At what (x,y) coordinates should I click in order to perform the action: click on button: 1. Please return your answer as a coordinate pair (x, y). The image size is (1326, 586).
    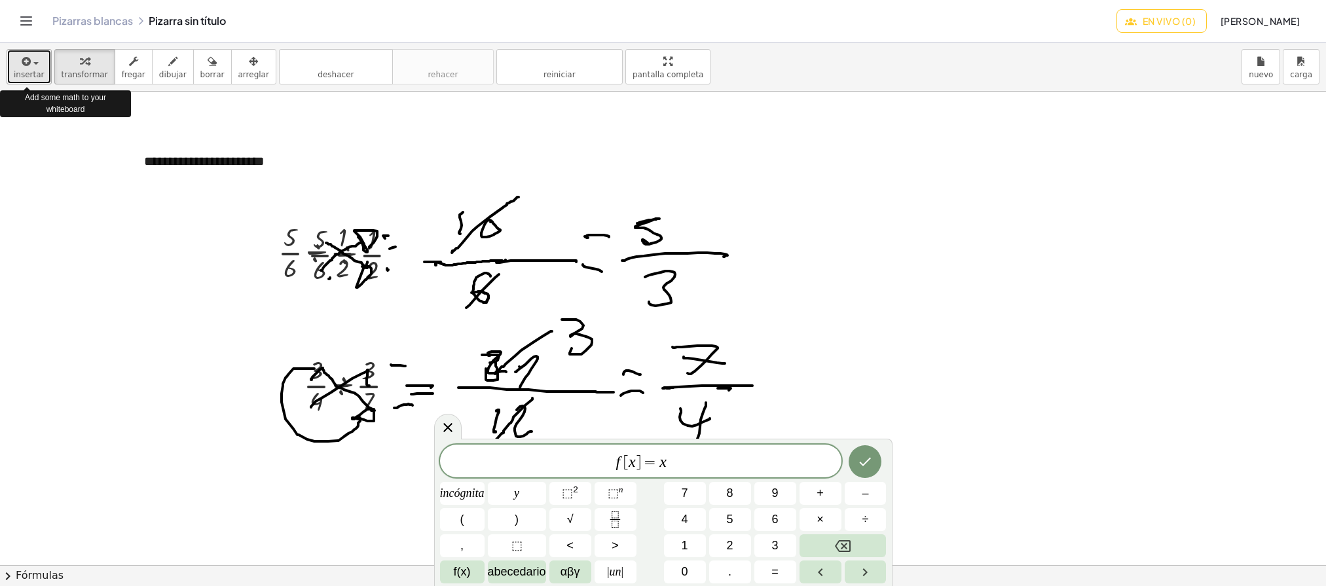
    Looking at the image, I should click on (685, 545).